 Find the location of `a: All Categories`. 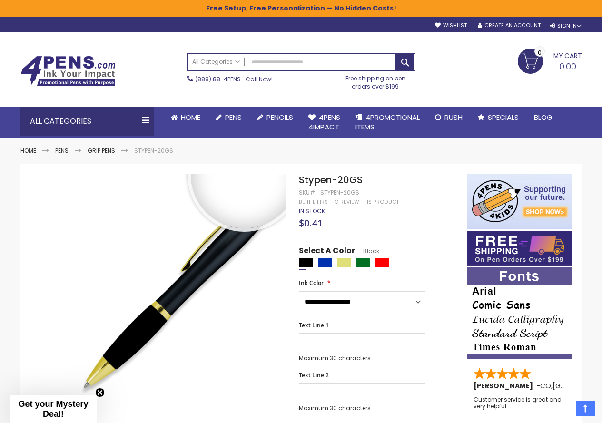

a: All Categories is located at coordinates (216, 61).